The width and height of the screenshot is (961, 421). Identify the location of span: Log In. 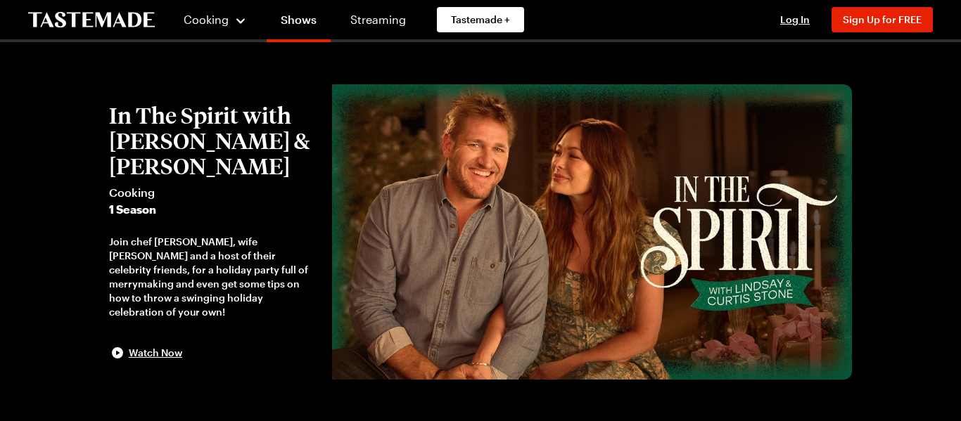
(795, 19).